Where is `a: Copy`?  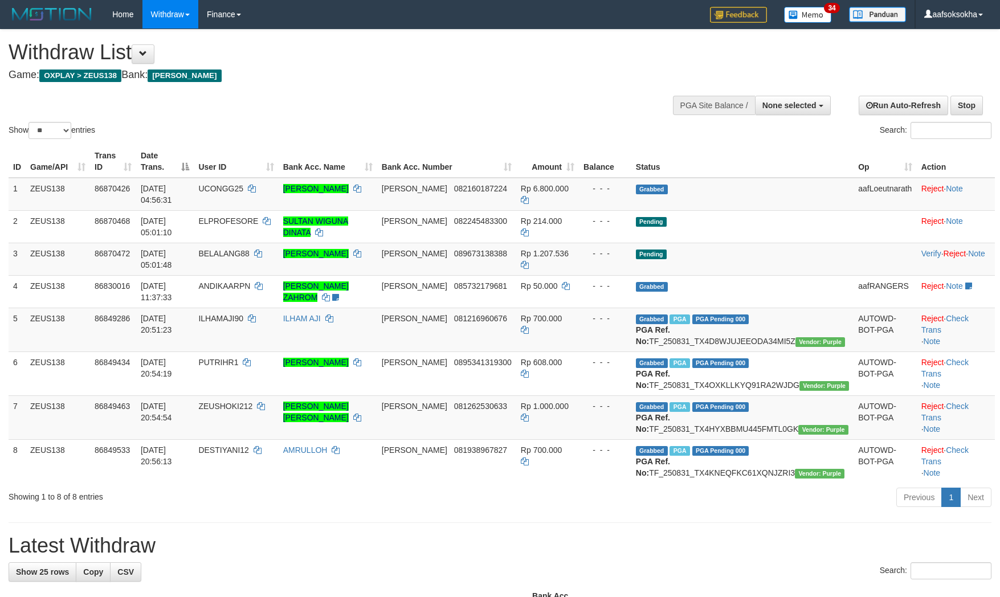
a: Copy is located at coordinates (93, 572).